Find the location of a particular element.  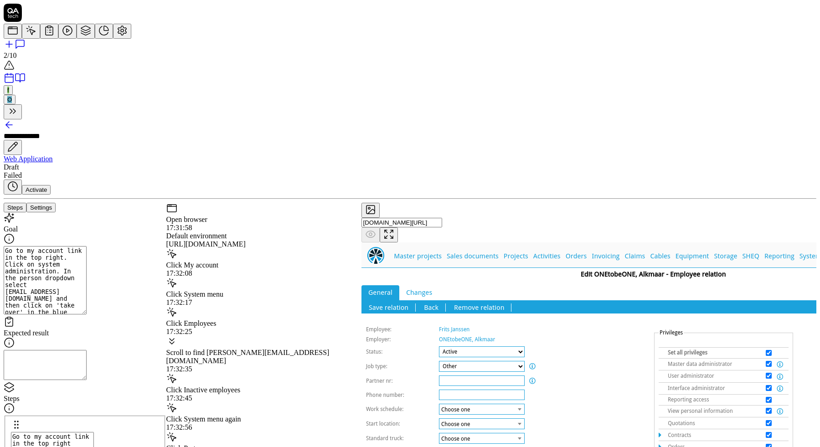

time: 17:32:17 is located at coordinates (179, 302).